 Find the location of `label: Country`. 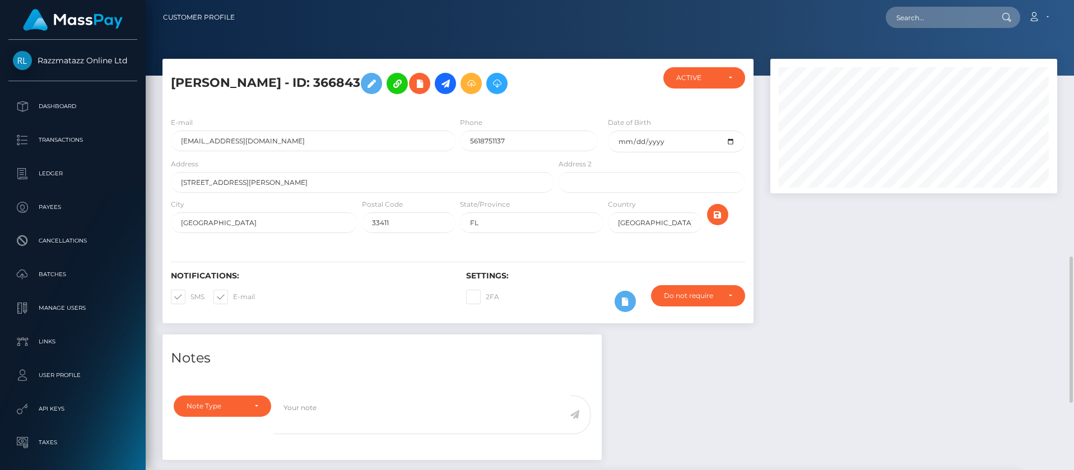

label: Country is located at coordinates (622, 204).